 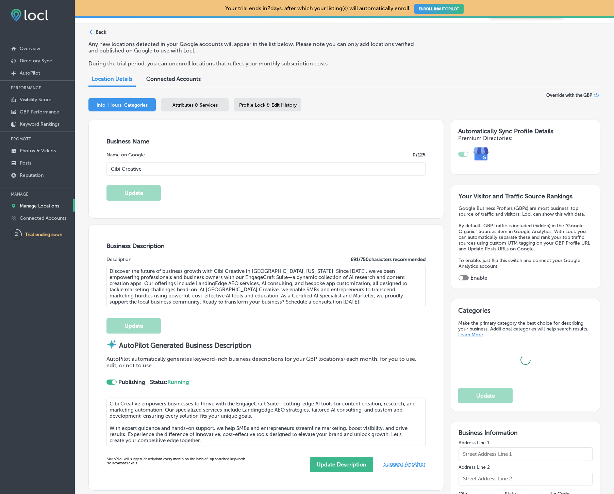 I want to click on p: Your trial ends in 2 days, after which your listing(s) will automatically enroll., so click(x=344, y=8).